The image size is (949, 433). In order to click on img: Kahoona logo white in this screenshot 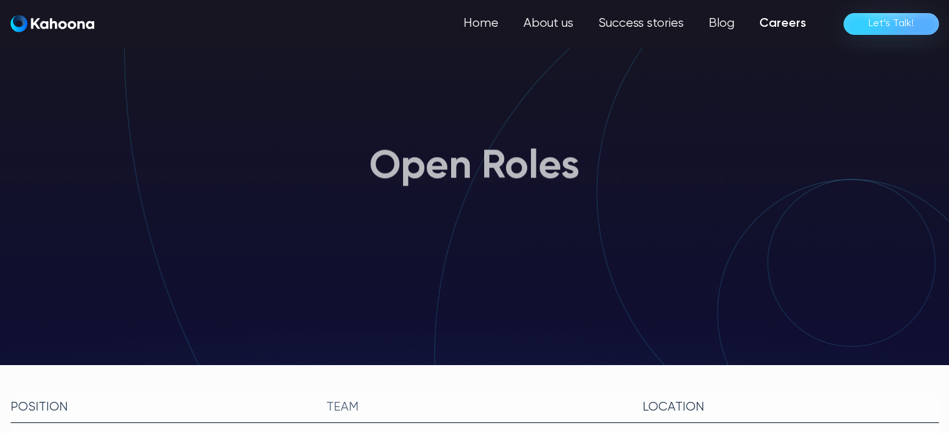, I will do `click(52, 24)`.